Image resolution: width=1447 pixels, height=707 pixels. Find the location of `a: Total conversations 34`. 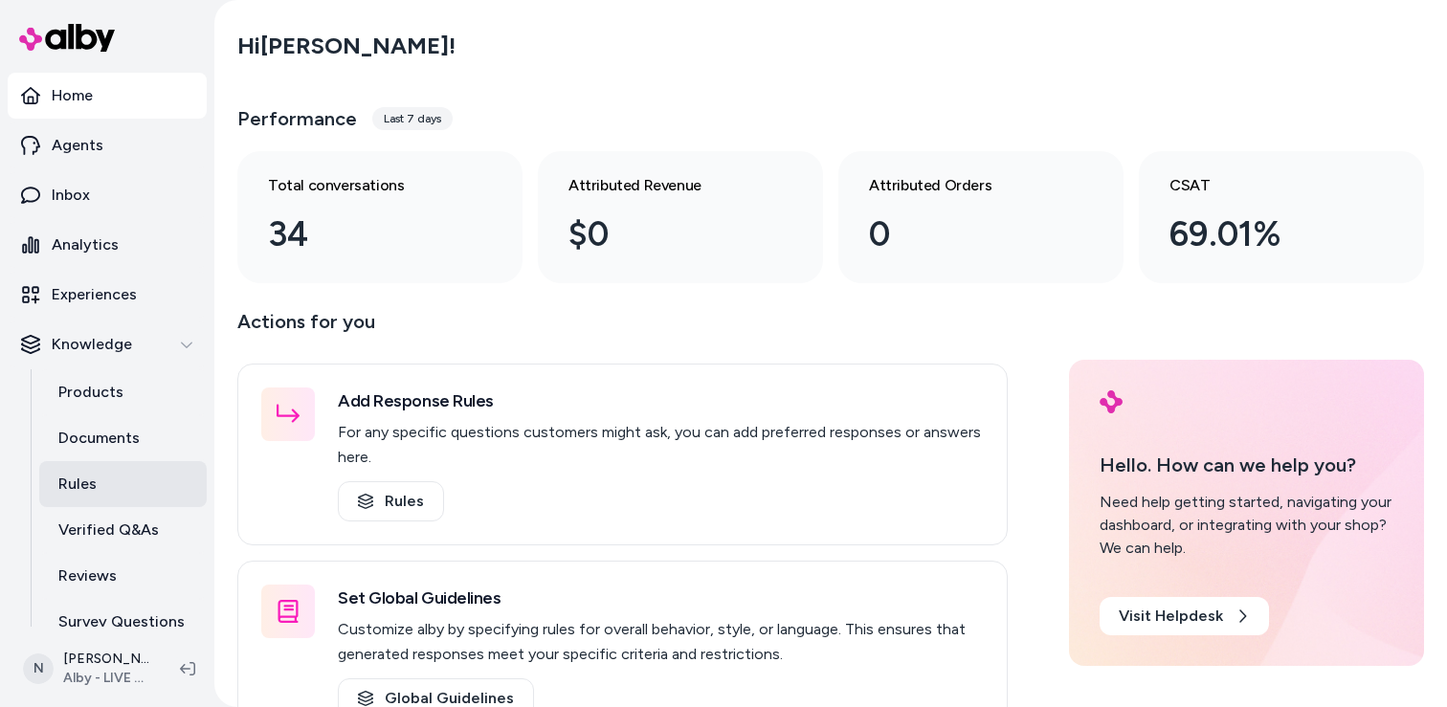

a: Total conversations 34 is located at coordinates (380, 217).